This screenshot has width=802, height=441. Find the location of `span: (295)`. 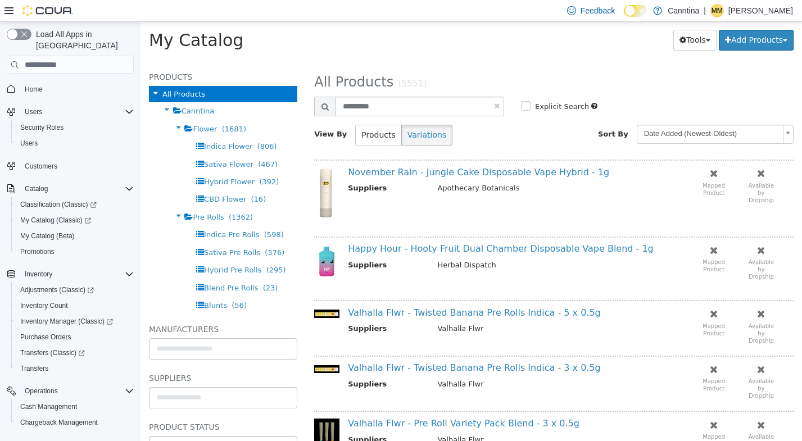

span: (295) is located at coordinates (135, 248).